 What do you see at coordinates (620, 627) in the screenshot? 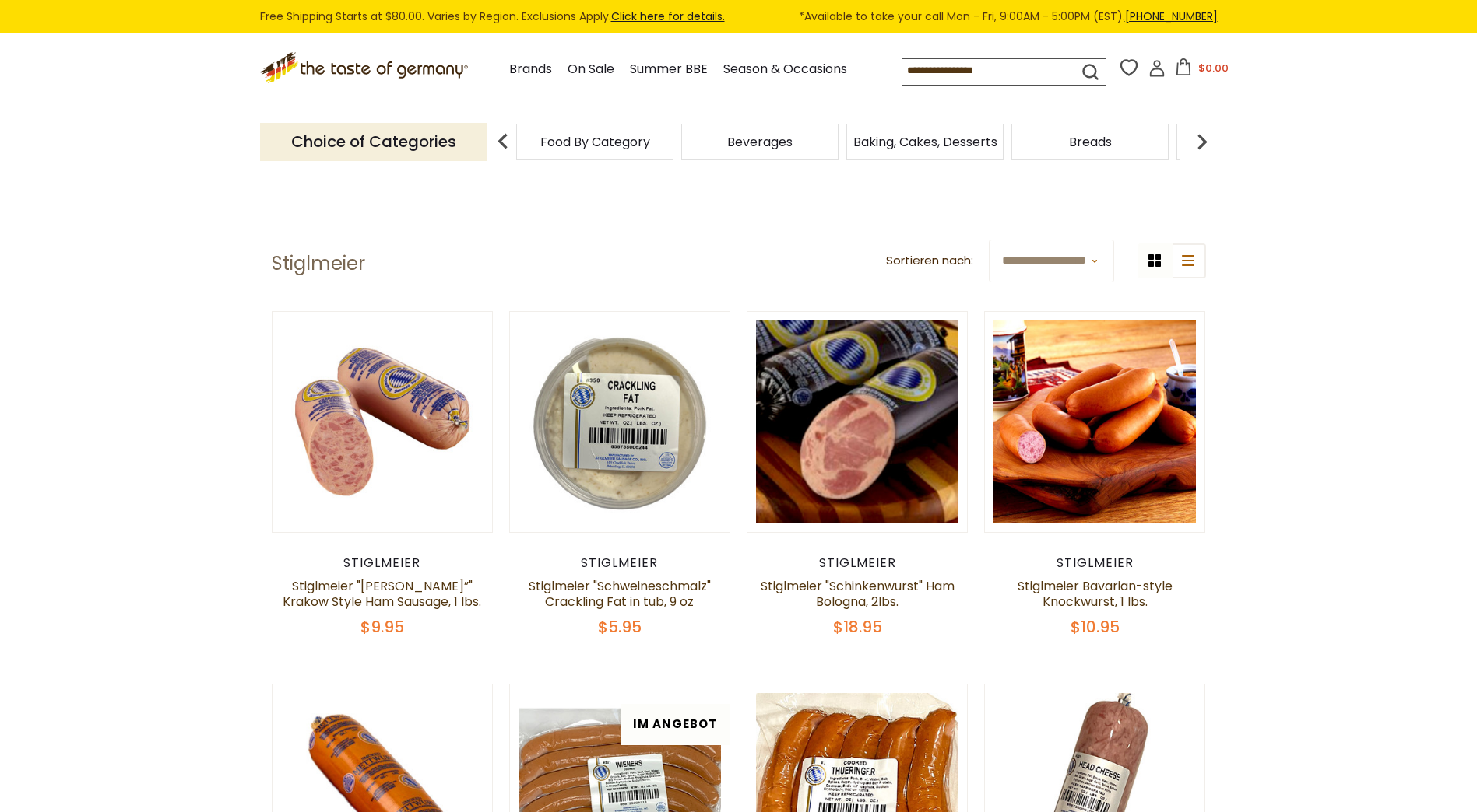
I see `span: $5.95` at bounding box center [620, 627].